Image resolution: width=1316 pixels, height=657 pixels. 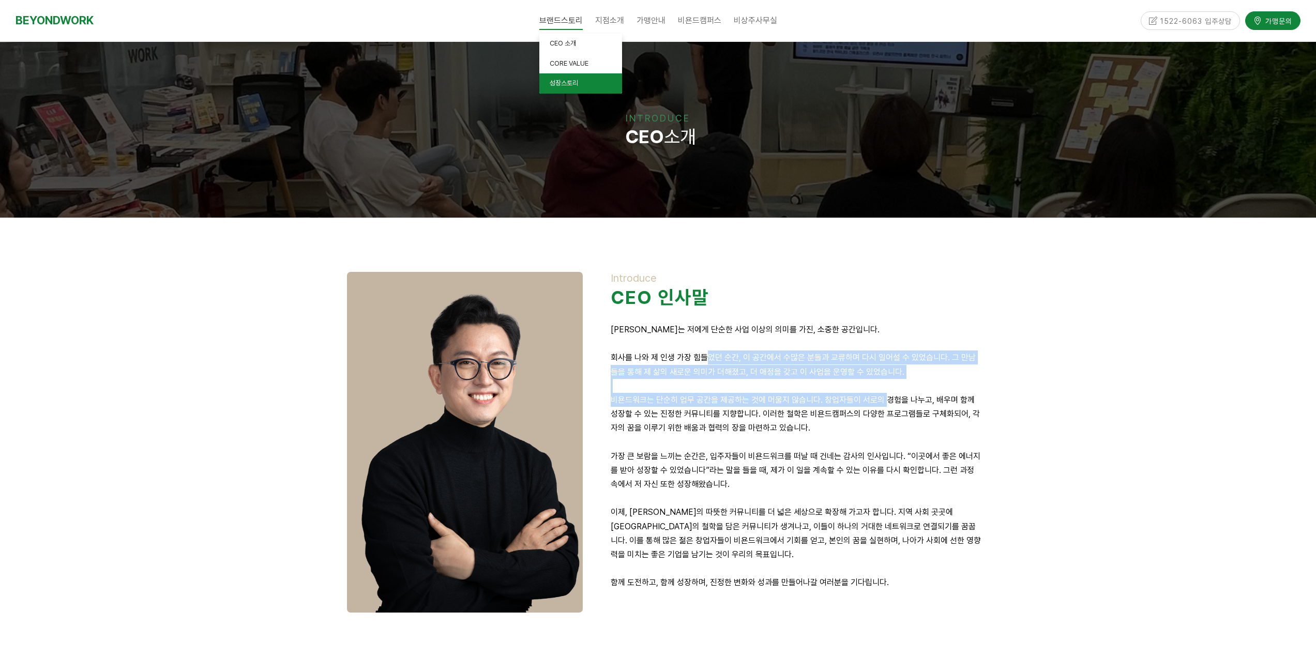 What do you see at coordinates (564, 83) in the screenshot?
I see `span: 성장스토리` at bounding box center [564, 83].